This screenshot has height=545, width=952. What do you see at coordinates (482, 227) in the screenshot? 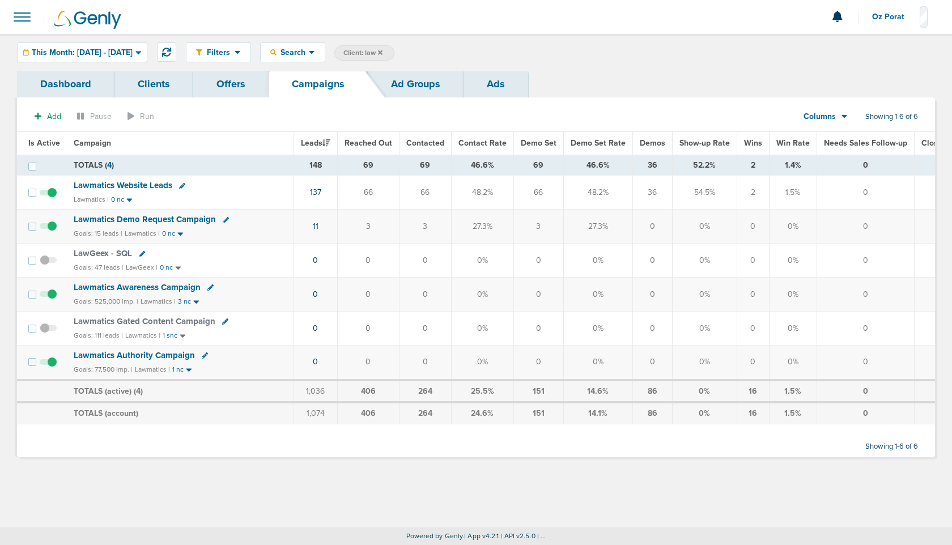
I see `td: 27.3%` at bounding box center [482, 227].